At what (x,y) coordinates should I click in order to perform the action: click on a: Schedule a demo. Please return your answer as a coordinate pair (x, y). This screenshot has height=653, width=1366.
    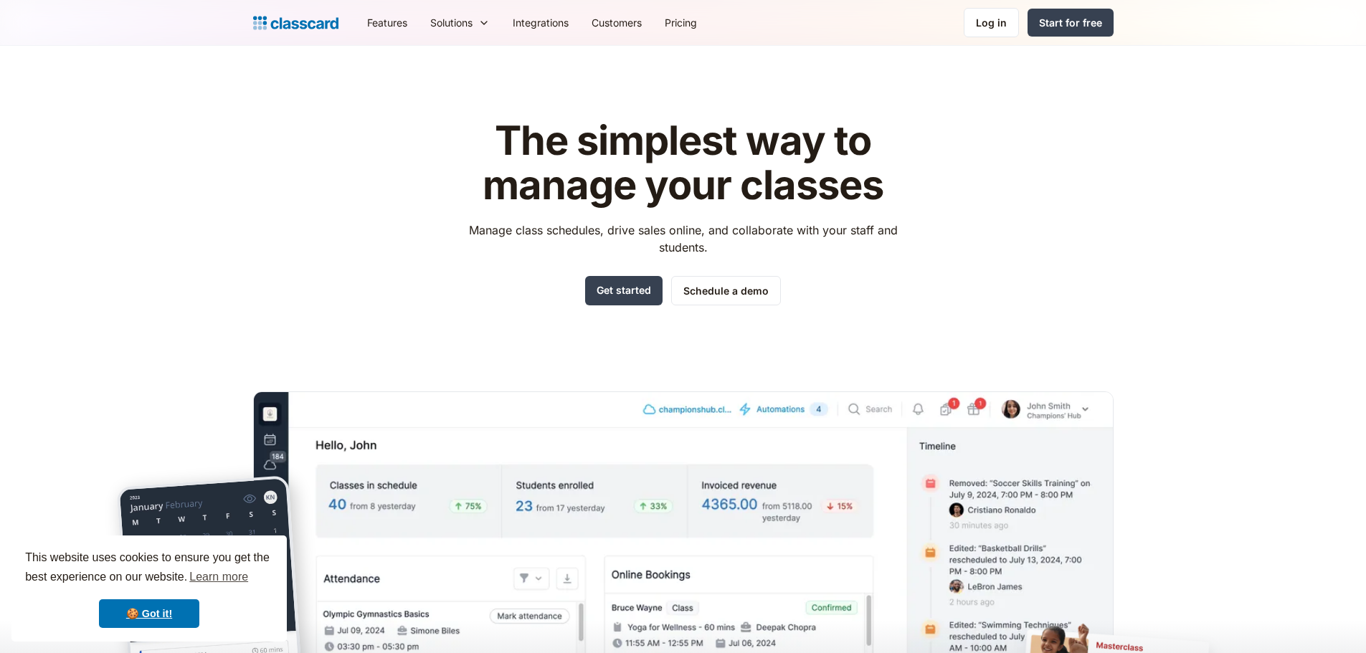
    Looking at the image, I should click on (726, 290).